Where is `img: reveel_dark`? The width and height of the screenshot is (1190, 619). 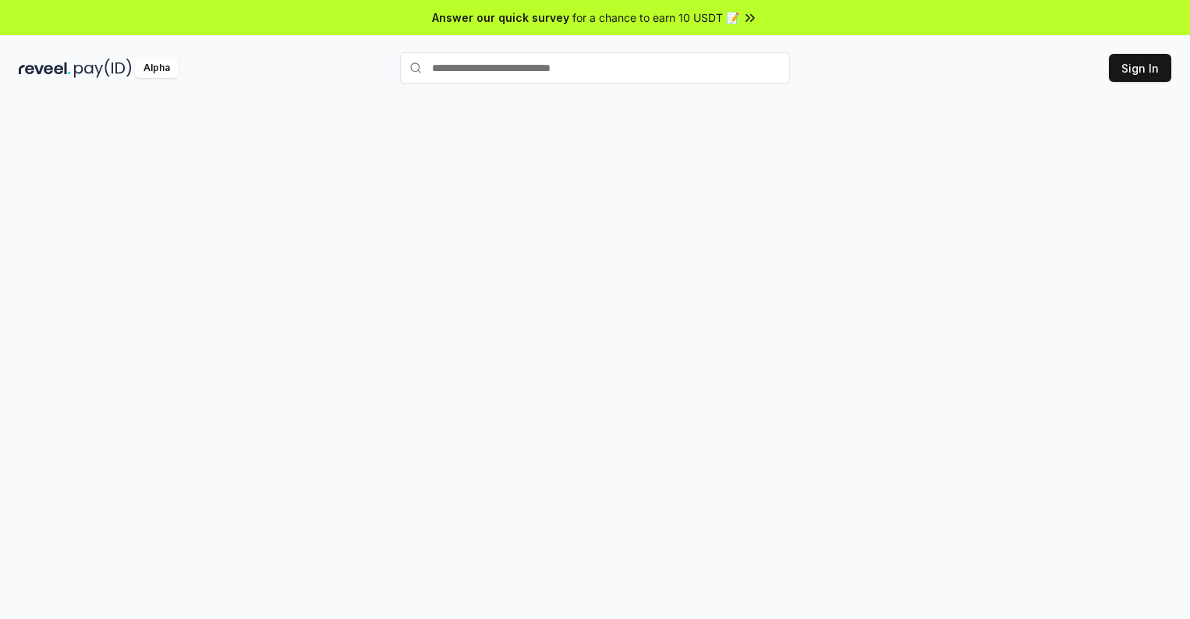 img: reveel_dark is located at coordinates (44, 68).